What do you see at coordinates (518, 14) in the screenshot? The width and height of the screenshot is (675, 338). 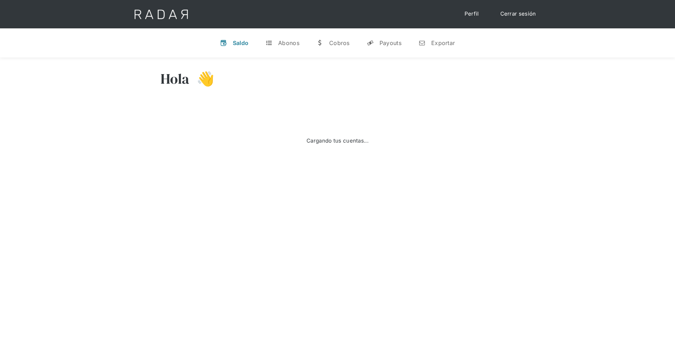 I see `a: Cerrar sesión` at bounding box center [518, 14].